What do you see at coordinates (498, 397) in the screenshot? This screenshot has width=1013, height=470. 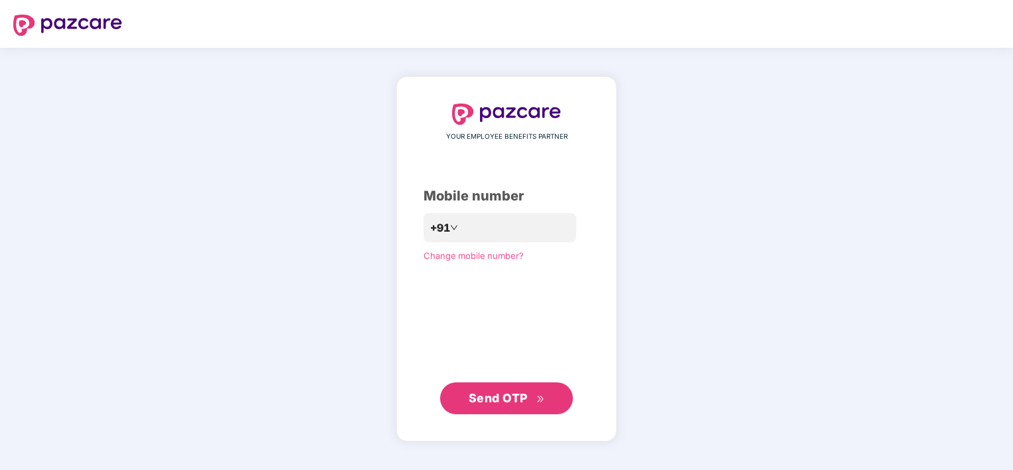 I see `span: Send OTP` at bounding box center [498, 397].